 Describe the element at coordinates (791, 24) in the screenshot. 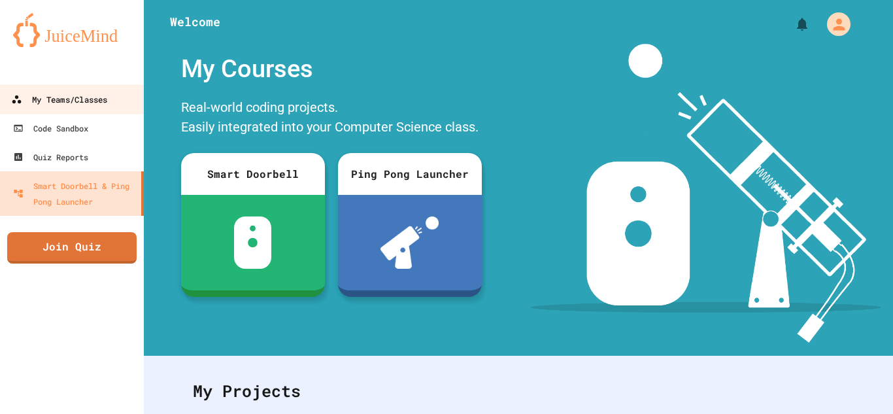

I see `div: My Notifications` at that location.